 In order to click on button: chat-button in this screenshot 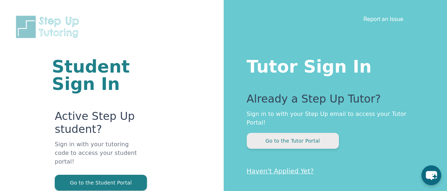, I will do `click(431, 175)`.